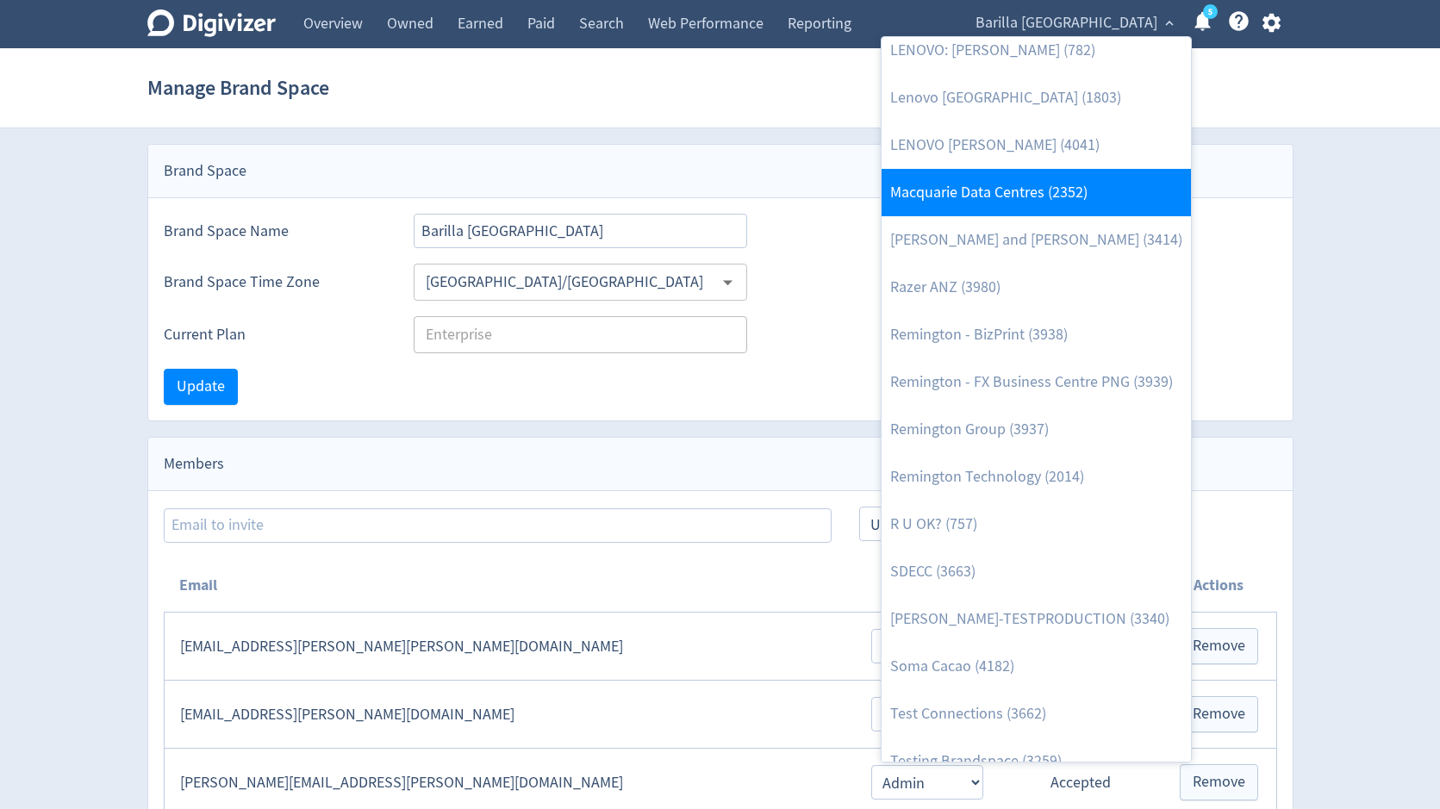  I want to click on a: Test Connections (3662), so click(1036, 714).